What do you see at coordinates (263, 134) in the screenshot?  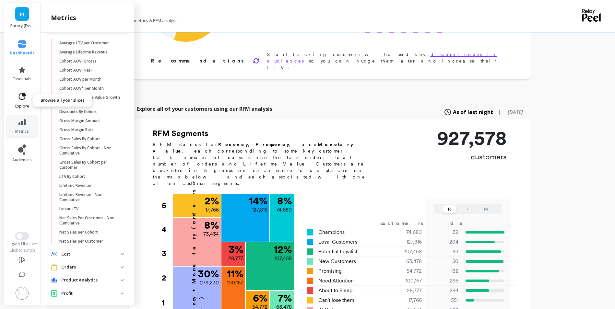 I see `h2: RFM Segments` at bounding box center [263, 134].